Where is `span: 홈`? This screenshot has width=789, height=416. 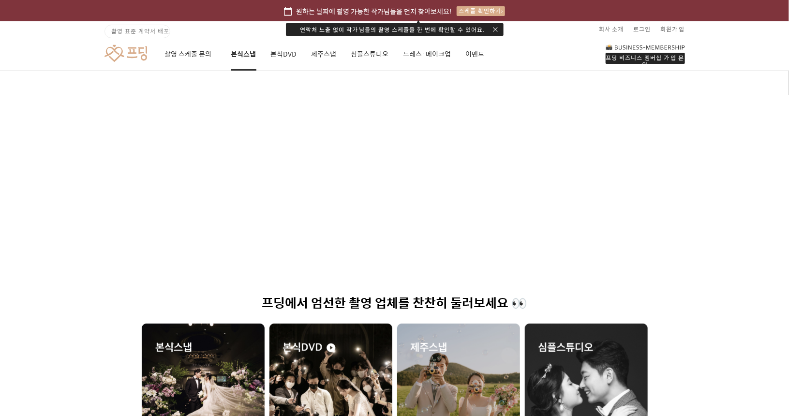
span: 홈 is located at coordinates (33, 325).